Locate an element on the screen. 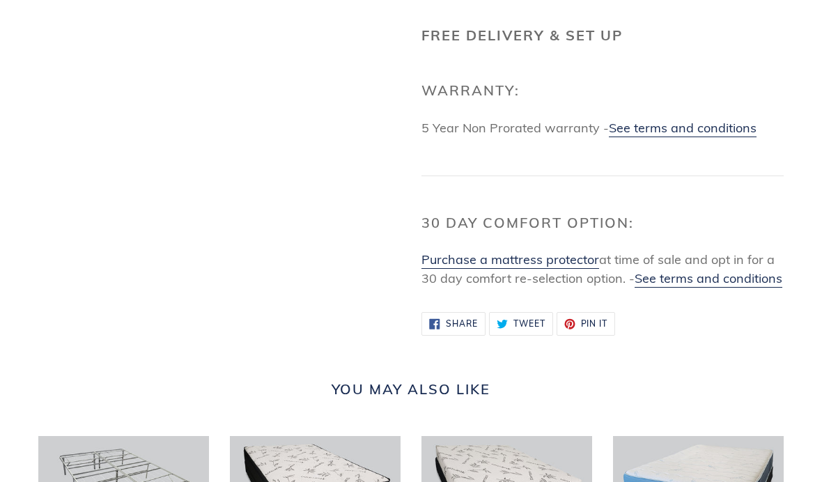 The image size is (822, 482). p: at time of sale and opt in for a 30 day comfort re-selection option. - is located at coordinates (603, 269).